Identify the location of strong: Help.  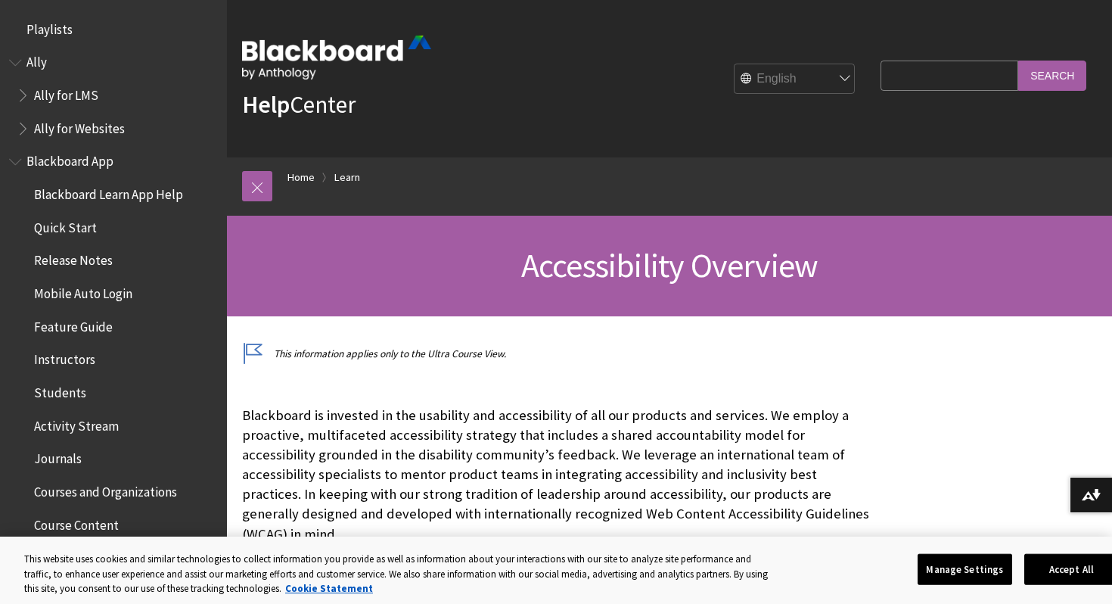
(265, 104).